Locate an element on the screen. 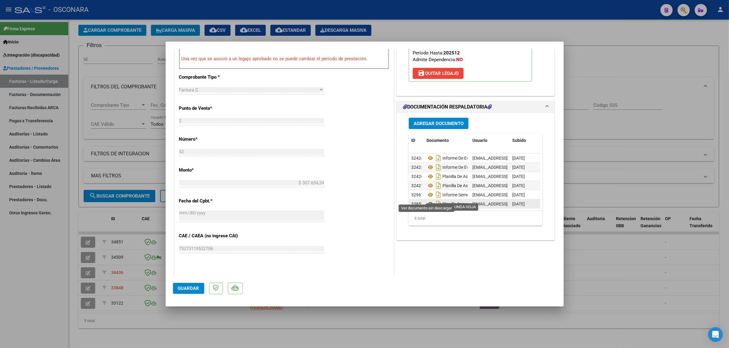  span: Informe Semestral is located at coordinates (452, 195).